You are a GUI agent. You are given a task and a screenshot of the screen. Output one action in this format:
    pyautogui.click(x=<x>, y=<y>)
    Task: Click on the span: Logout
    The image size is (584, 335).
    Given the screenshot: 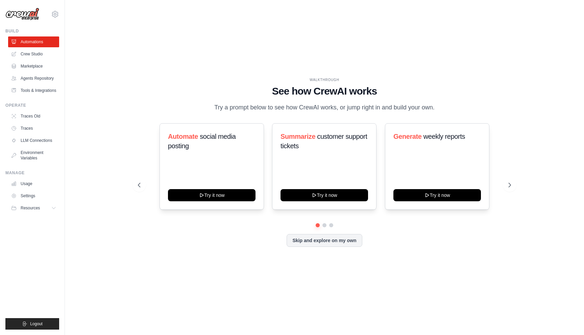 What is the action you would take?
    pyautogui.click(x=36, y=324)
    